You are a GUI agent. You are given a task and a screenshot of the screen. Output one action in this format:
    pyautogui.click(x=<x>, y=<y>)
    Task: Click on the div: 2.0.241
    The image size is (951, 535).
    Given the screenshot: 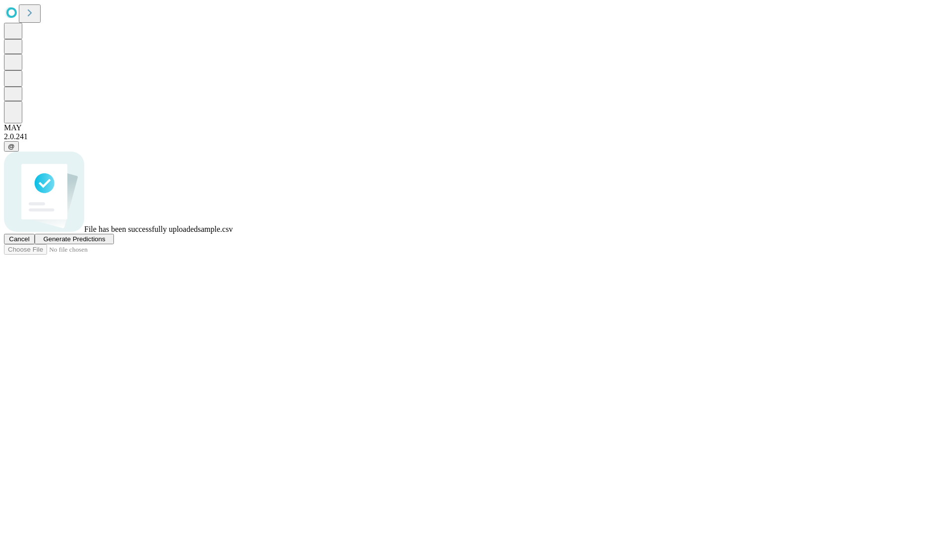 What is the action you would take?
    pyautogui.click(x=475, y=137)
    